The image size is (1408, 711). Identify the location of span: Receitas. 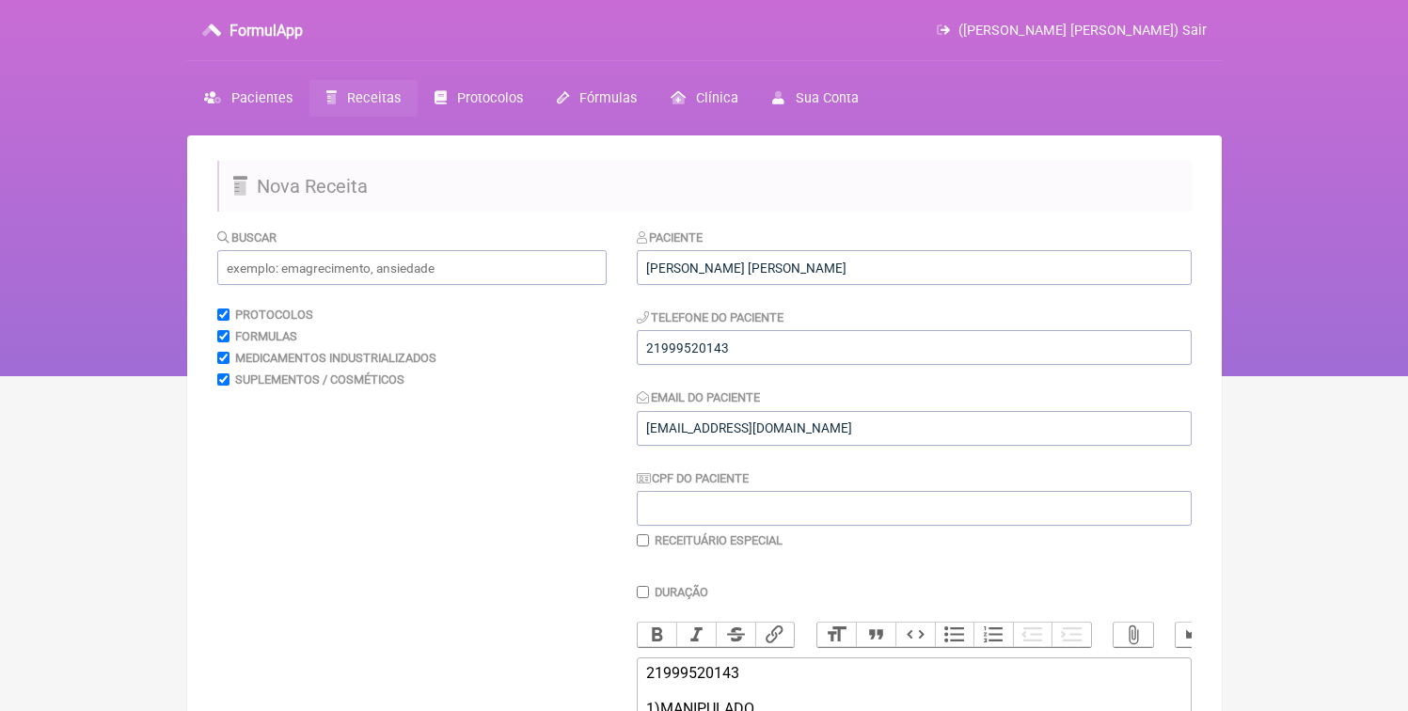
(373, 98).